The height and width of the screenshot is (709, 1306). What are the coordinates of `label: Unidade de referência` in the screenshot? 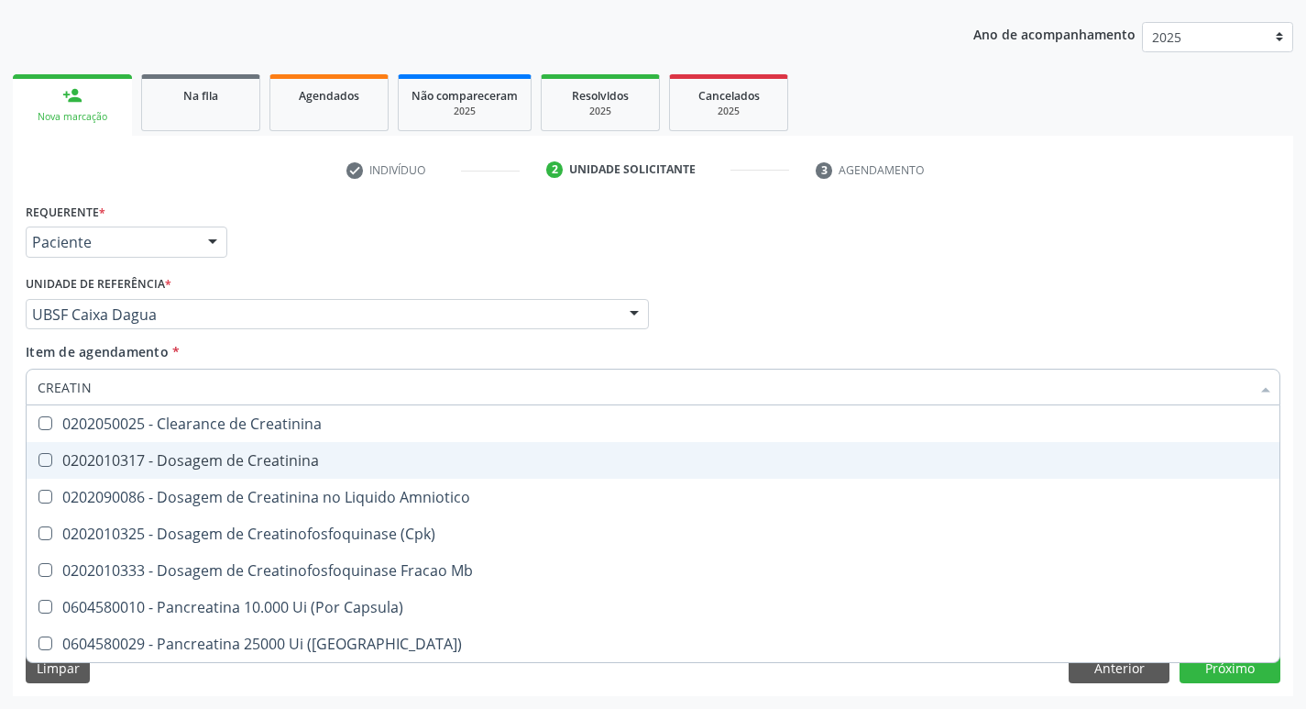 It's located at (98, 284).